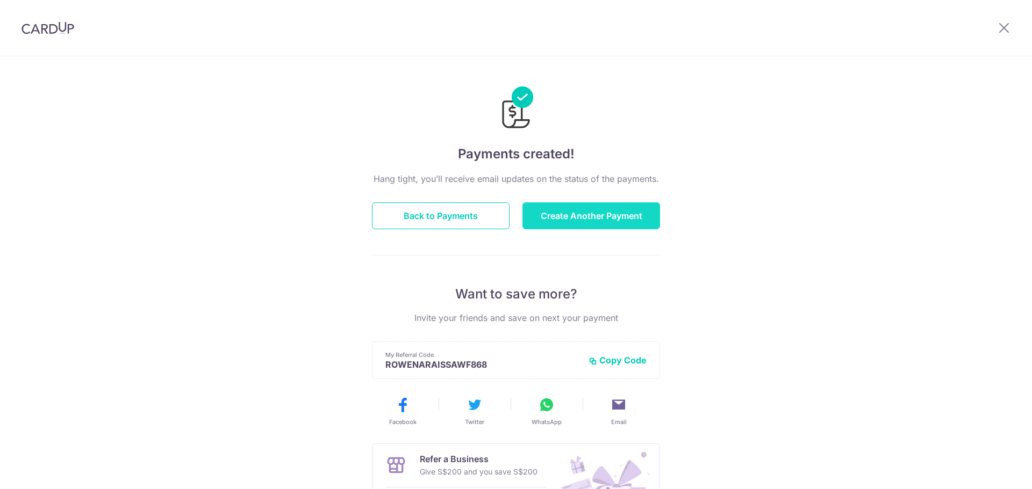 This screenshot has width=1032, height=489. Describe the element at coordinates (516, 318) in the screenshot. I see `p: Invite your friends and save on next your payment` at that location.